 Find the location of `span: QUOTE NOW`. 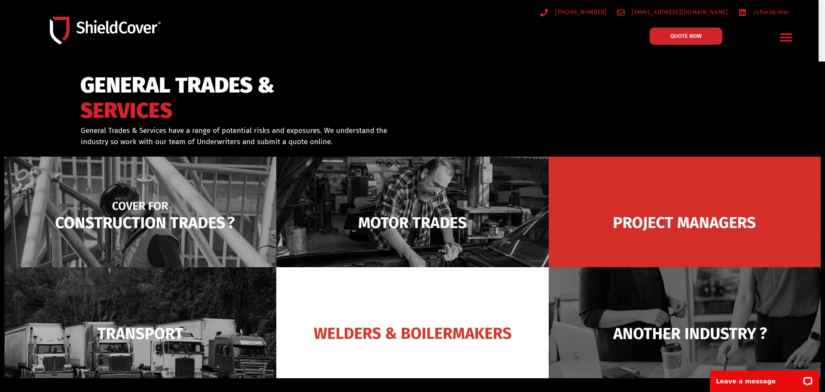

span: QUOTE NOW is located at coordinates (686, 36).